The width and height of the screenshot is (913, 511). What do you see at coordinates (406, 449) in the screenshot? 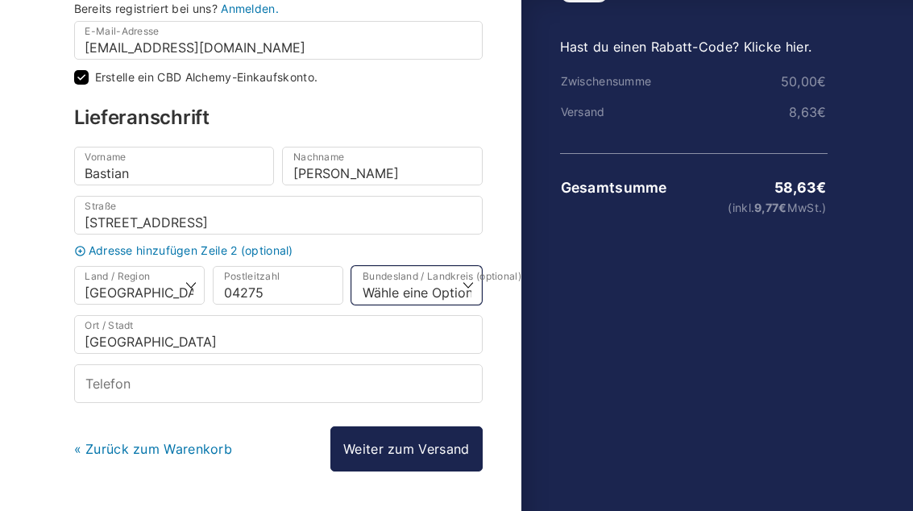
I see `a: Weiter zum Versand` at bounding box center [406, 449].